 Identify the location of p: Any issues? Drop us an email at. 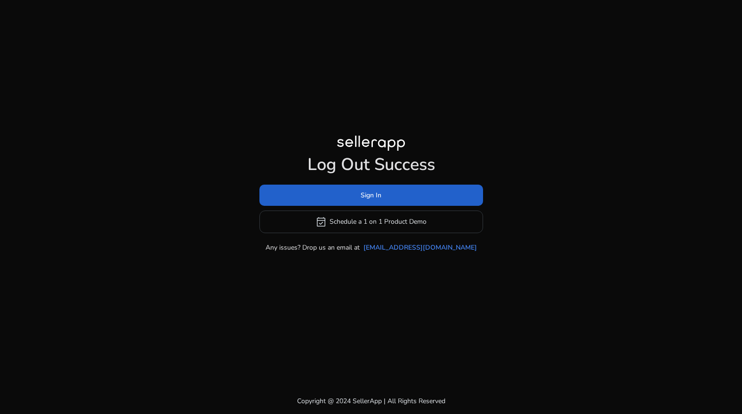
(313, 247).